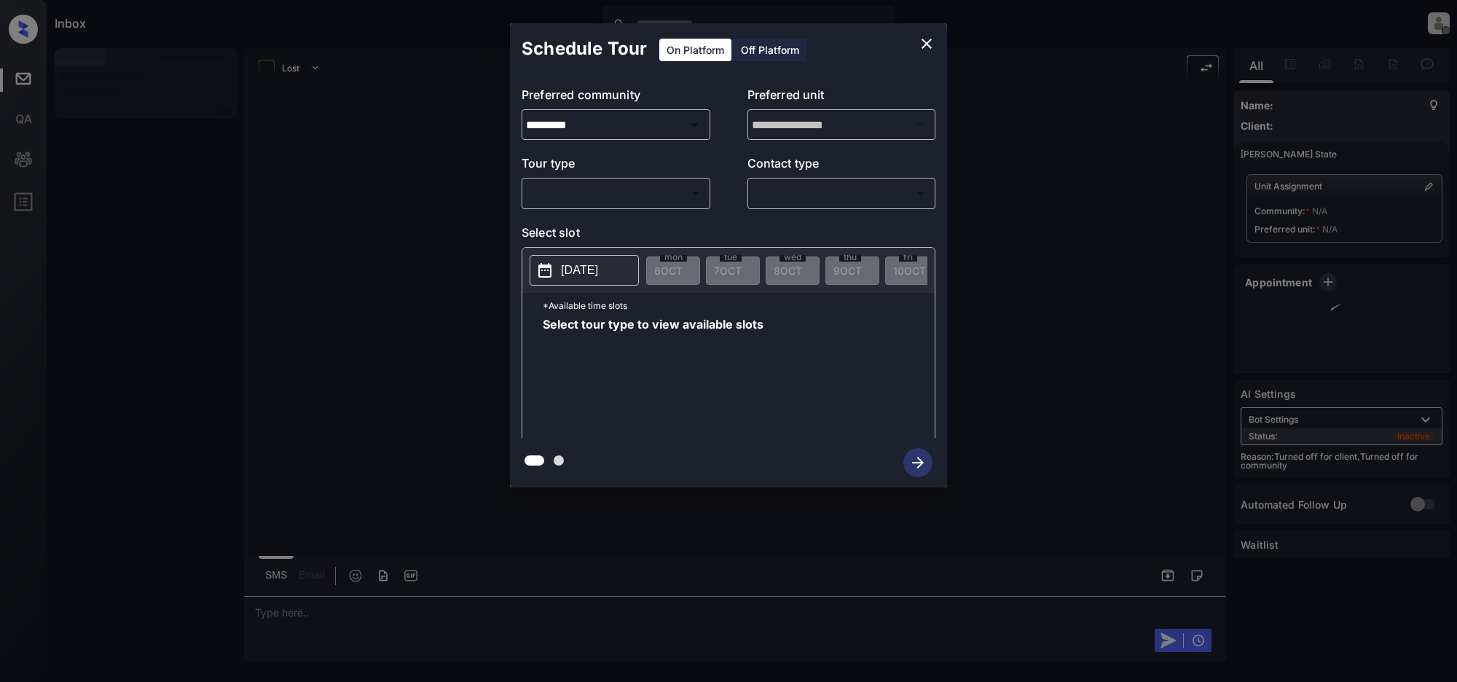  Describe the element at coordinates (841, 166) in the screenshot. I see `p: Contact type` at that location.